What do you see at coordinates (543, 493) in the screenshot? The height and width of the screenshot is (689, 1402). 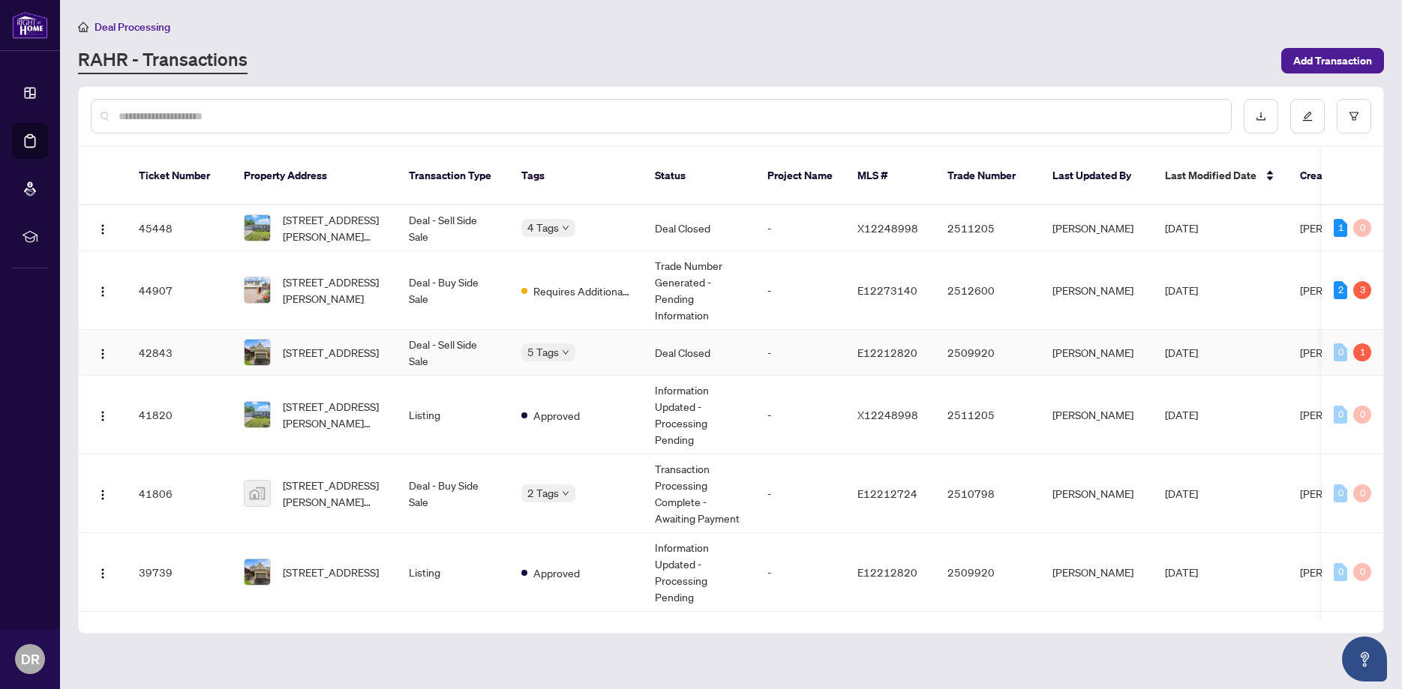 I see `span: 2 Tags` at bounding box center [543, 493].